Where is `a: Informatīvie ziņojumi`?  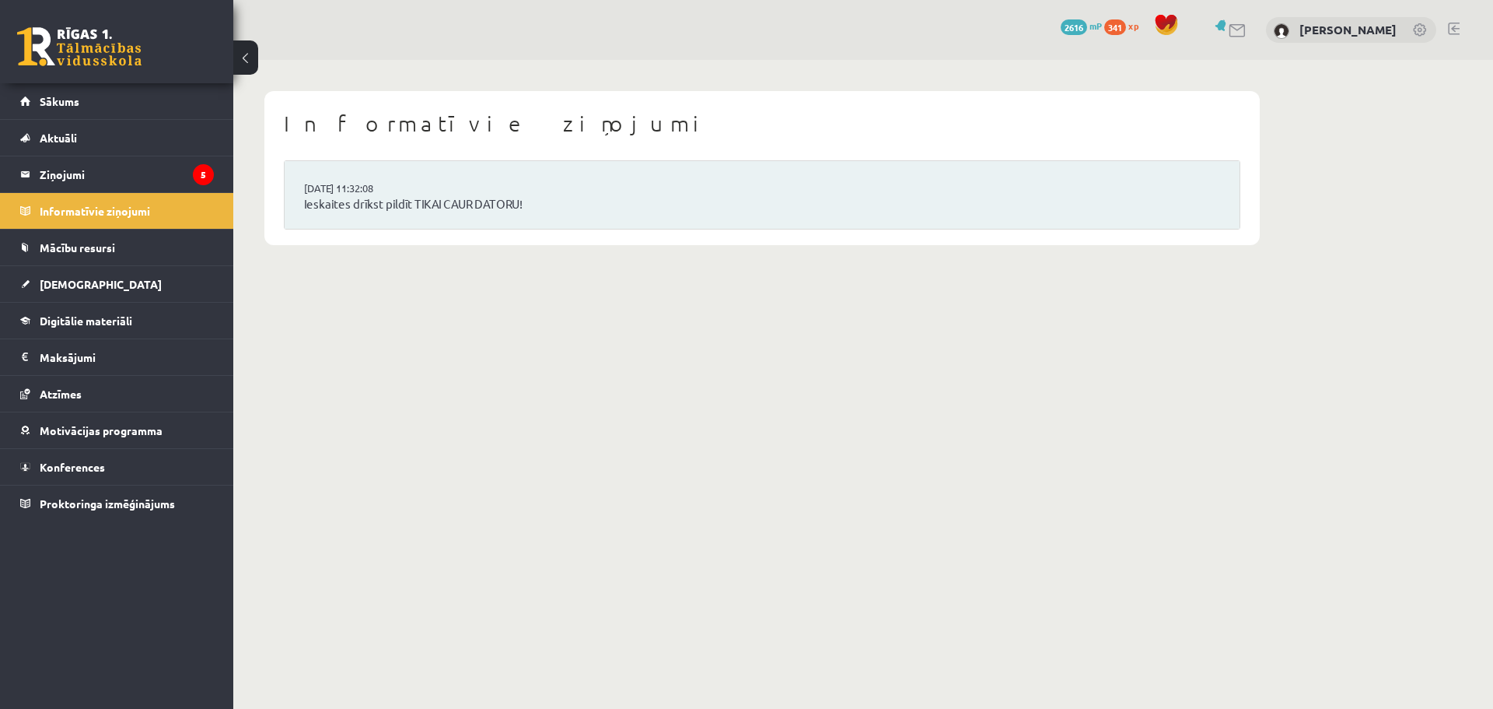 a: Informatīvie ziņojumi is located at coordinates (117, 211).